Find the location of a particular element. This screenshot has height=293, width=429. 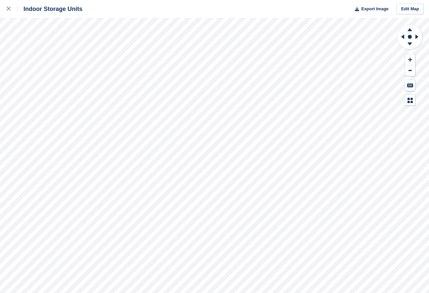

div: Indoor Storage Units is located at coordinates (50, 9).